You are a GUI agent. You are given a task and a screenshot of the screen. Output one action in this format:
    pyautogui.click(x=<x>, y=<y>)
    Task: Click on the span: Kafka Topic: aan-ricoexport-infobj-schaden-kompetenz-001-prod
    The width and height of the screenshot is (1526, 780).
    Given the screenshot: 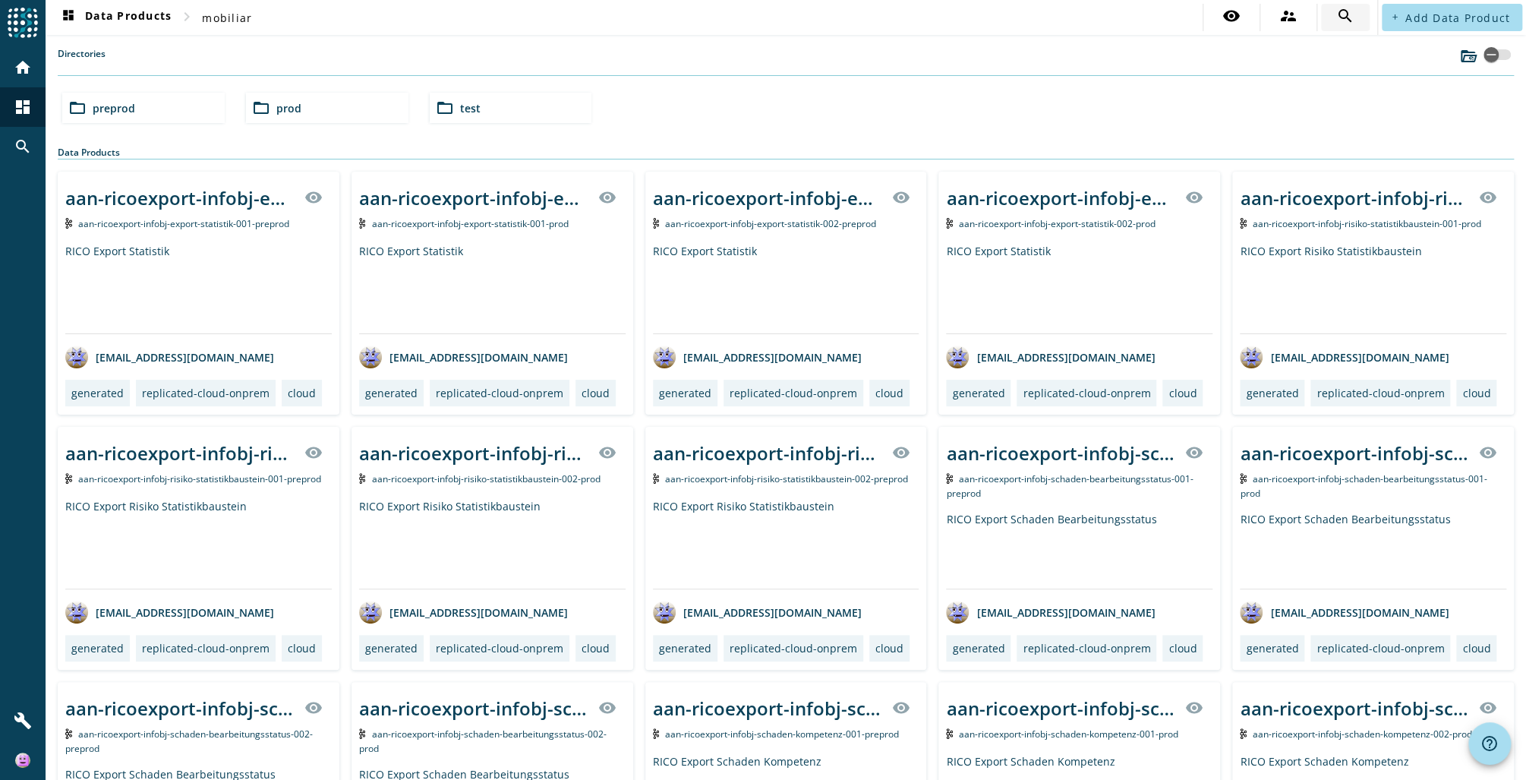 What is the action you would take?
    pyautogui.click(x=1068, y=733)
    